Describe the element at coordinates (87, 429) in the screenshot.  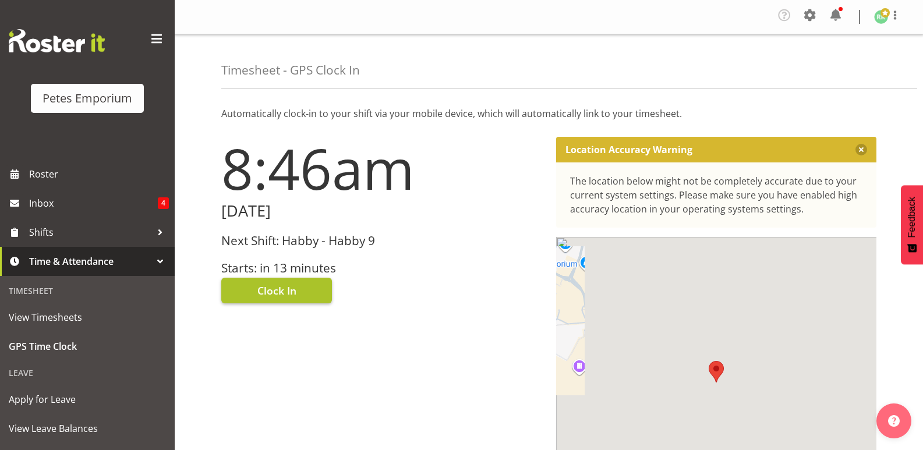
I see `span: View Leave Balances` at that location.